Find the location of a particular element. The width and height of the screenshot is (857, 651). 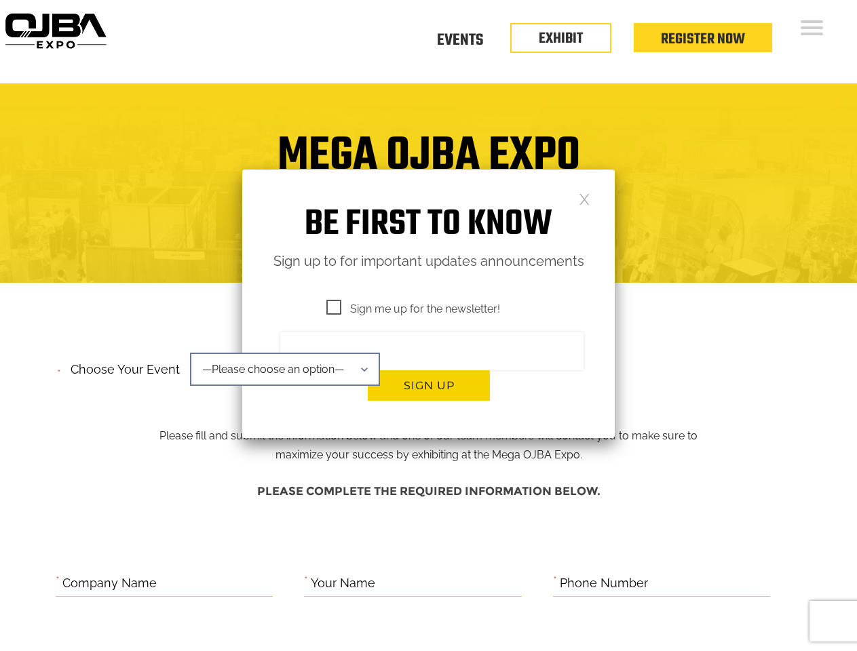

h4: Trade Show Exhibit Space Application is located at coordinates (428, 216).